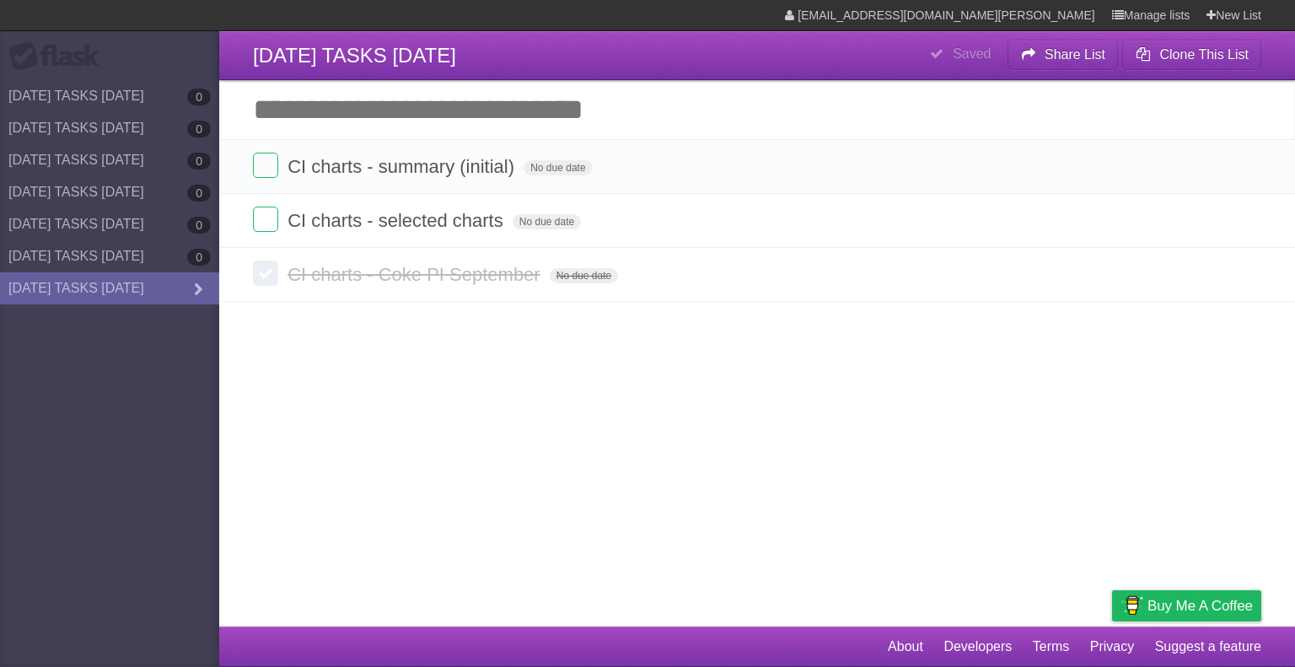 Image resolution: width=1295 pixels, height=667 pixels. Describe the element at coordinates (905, 646) in the screenshot. I see `a: About` at that location.